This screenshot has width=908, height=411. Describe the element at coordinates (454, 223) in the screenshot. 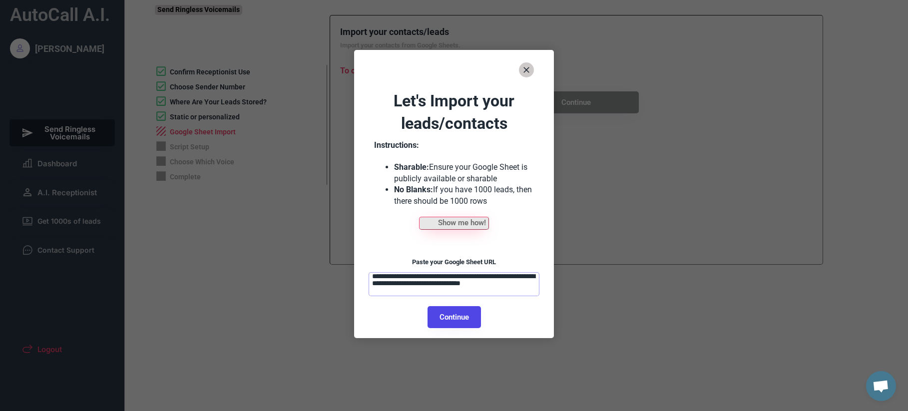

I see `button: Show me how!` at that location.